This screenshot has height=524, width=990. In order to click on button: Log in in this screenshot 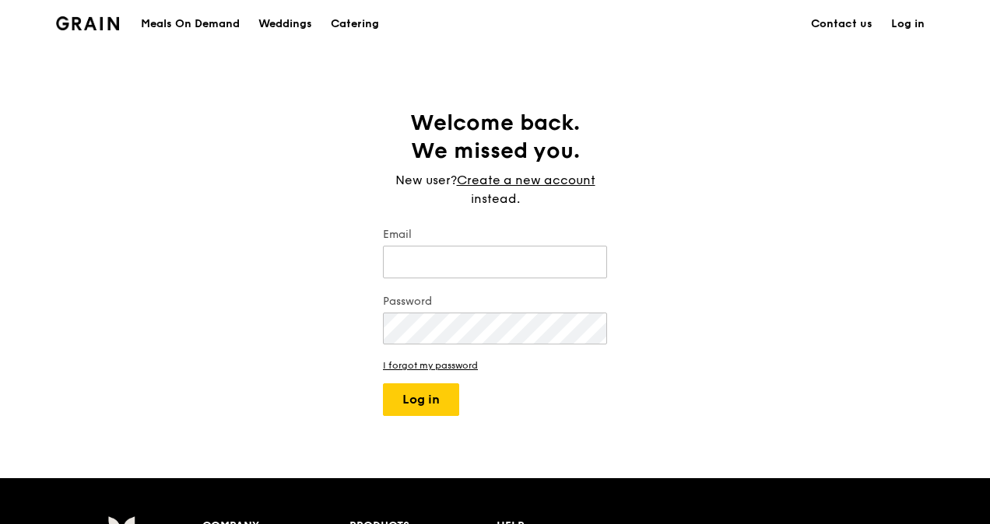, I will do `click(421, 400)`.